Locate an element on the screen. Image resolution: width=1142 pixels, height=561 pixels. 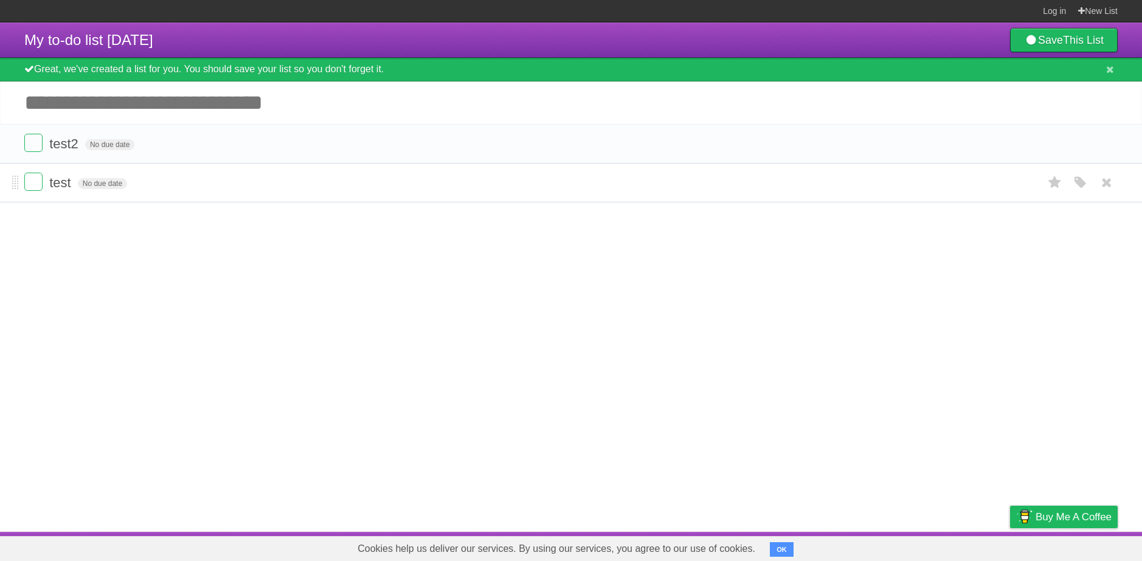
a: SaveThis List is located at coordinates (1064, 40).